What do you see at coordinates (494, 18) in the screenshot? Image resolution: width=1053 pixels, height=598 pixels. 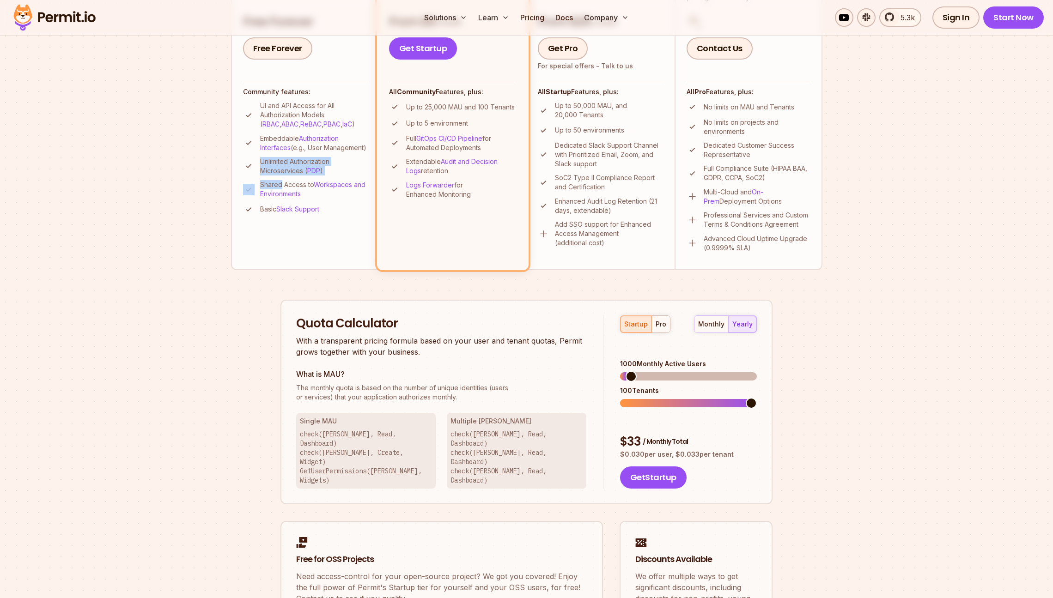 I see `button: Learn` at bounding box center [494, 18].